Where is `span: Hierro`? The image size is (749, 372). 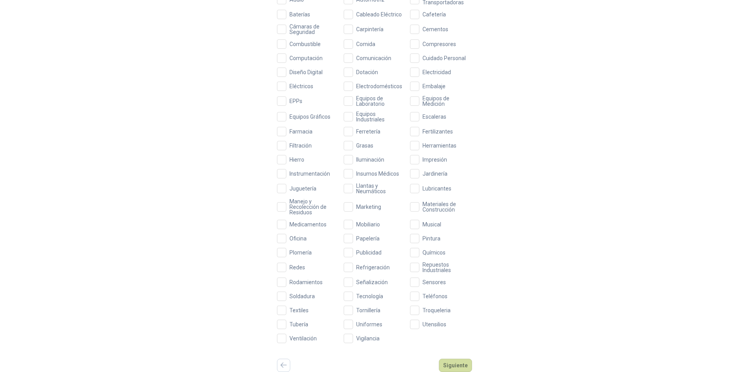
span: Hierro is located at coordinates (297, 160).